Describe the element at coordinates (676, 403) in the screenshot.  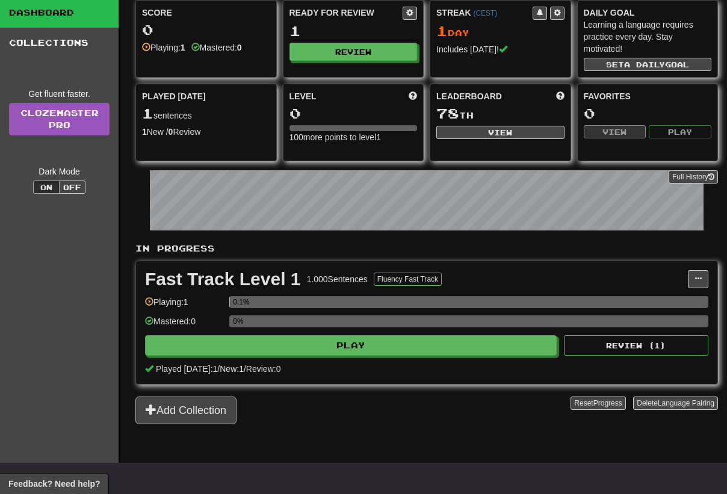
I see `button: DeleteLanguage Pairing` at that location.